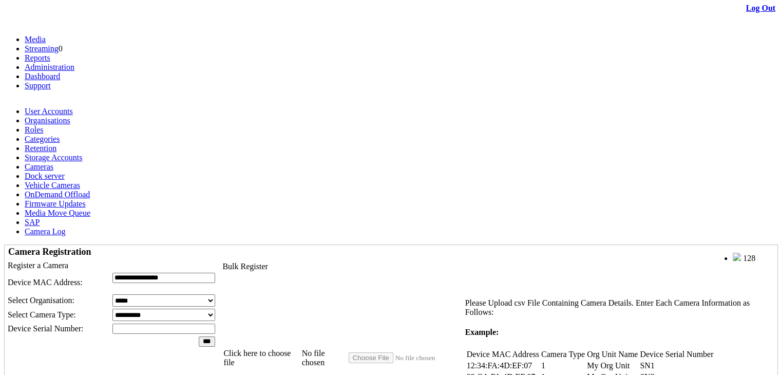 Image resolution: width=781 pixels, height=375 pixels. What do you see at coordinates (42, 76) in the screenshot?
I see `a: Dashboard` at bounding box center [42, 76].